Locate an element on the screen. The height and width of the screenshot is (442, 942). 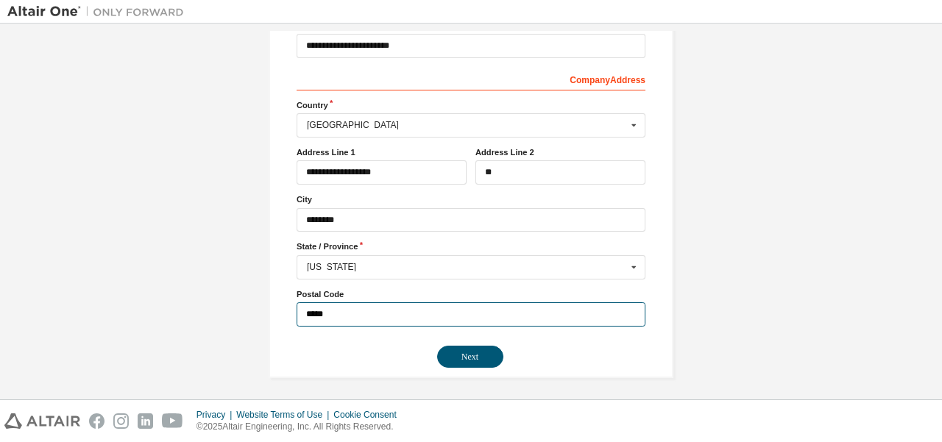
p: © 2025 Altair Engineering, Inc. All Rights Reserved. is located at coordinates (301, 427).